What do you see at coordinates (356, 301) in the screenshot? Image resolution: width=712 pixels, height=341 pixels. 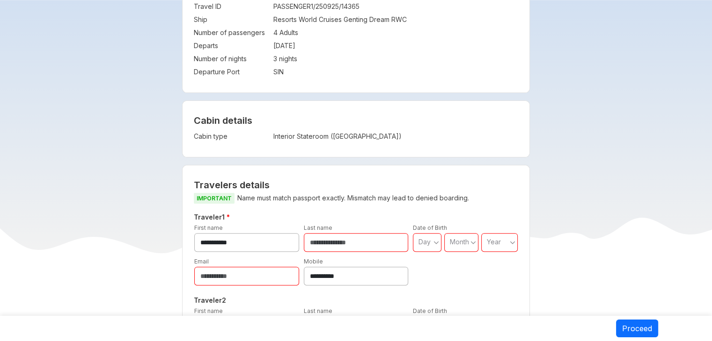 I see `h5: Traveler 2` at bounding box center [356, 301].